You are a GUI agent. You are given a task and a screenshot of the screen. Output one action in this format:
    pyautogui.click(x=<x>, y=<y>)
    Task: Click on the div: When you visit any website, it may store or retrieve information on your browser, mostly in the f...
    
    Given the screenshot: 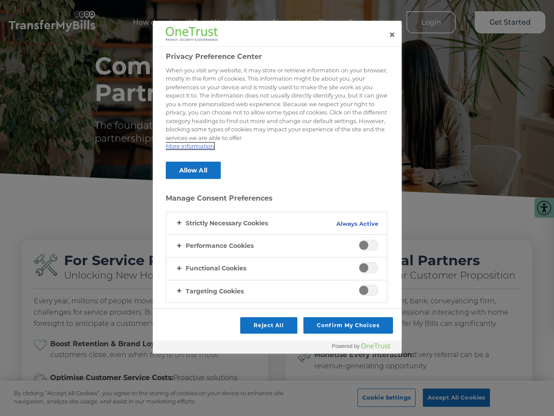 What is the action you would take?
    pyautogui.click(x=277, y=108)
    